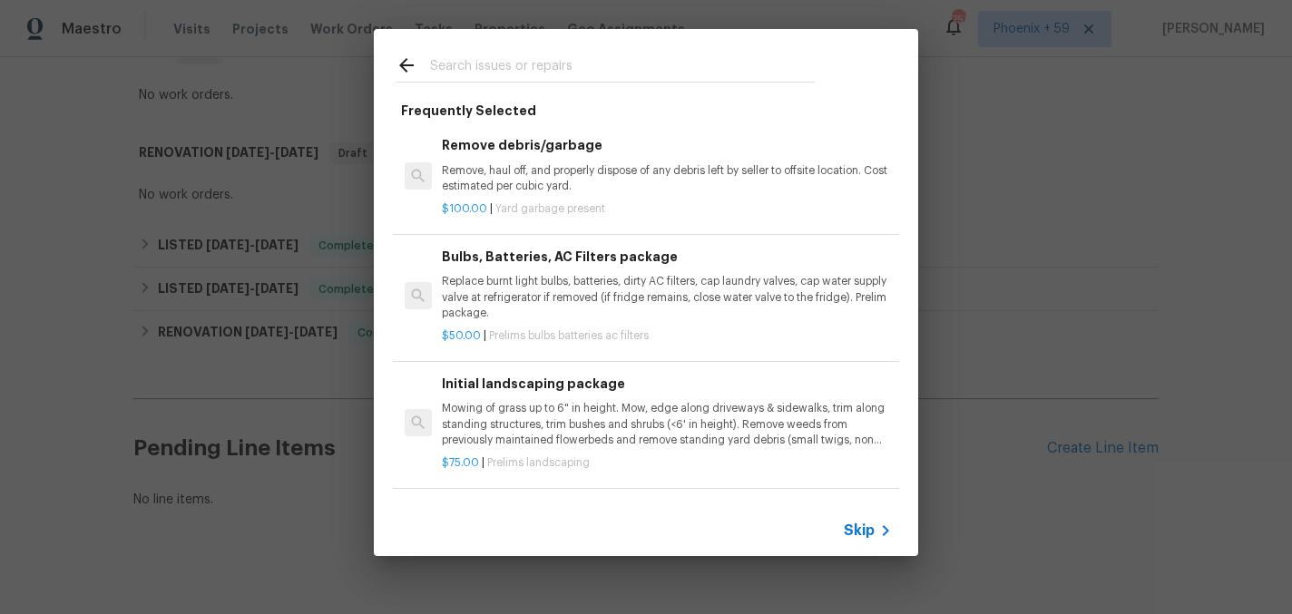  I want to click on span: $100.00, so click(464, 209).